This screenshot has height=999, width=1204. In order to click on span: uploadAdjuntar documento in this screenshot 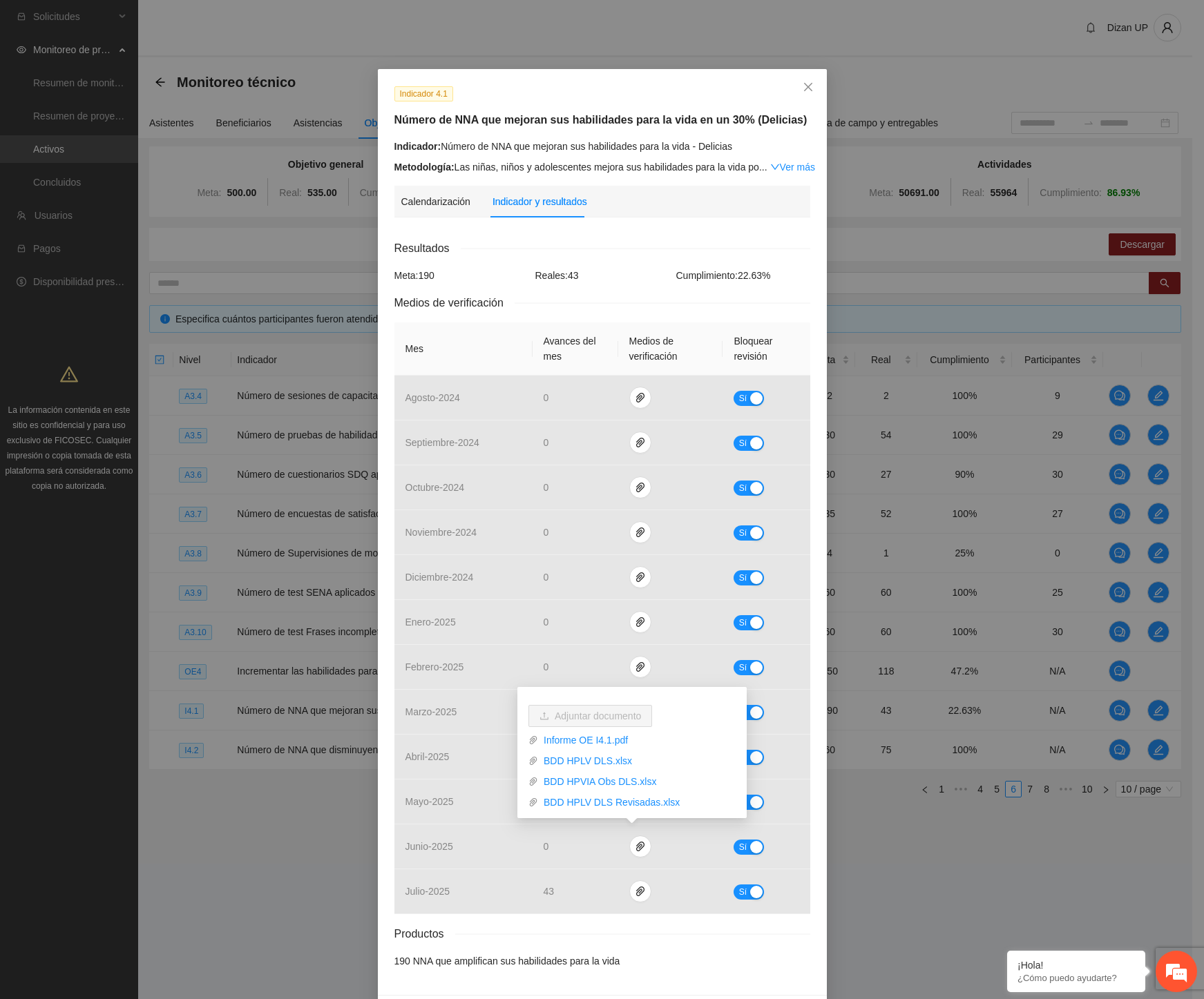, I will do `click(590, 716)`.